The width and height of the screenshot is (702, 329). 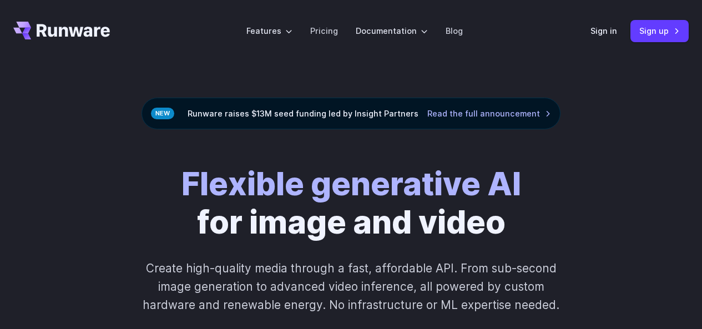 I want to click on a: Sign in, so click(x=604, y=31).